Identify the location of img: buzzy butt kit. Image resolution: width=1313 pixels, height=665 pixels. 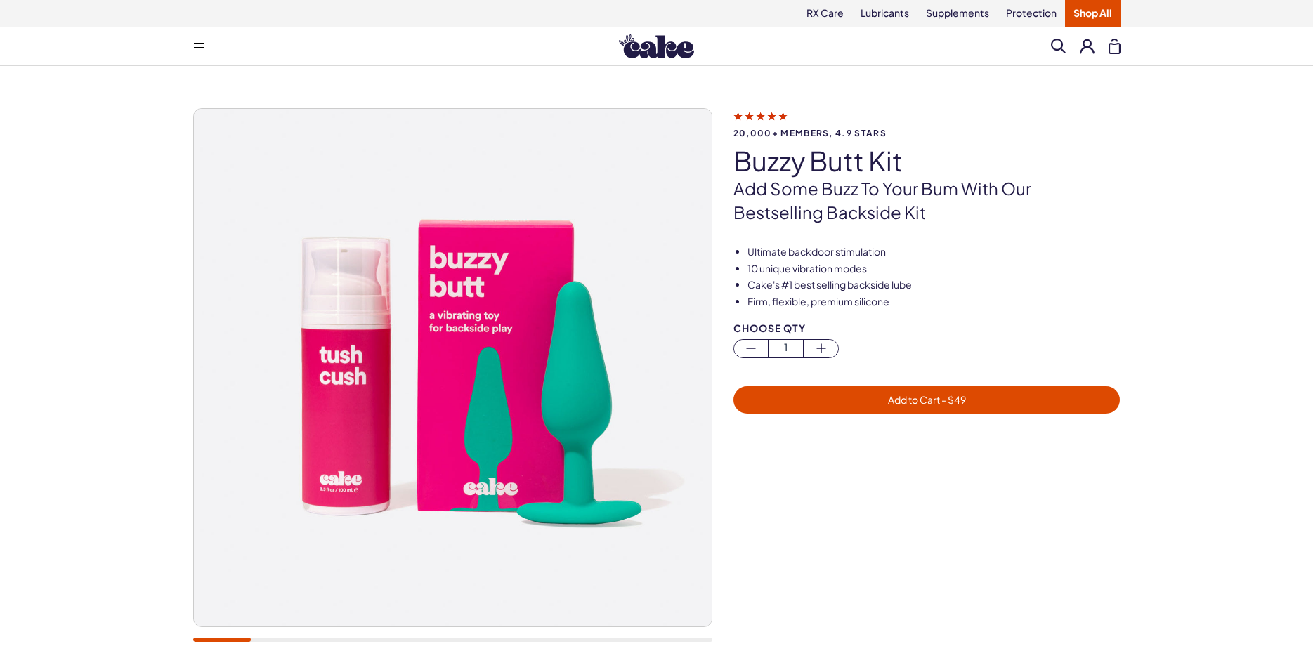
(452, 367).